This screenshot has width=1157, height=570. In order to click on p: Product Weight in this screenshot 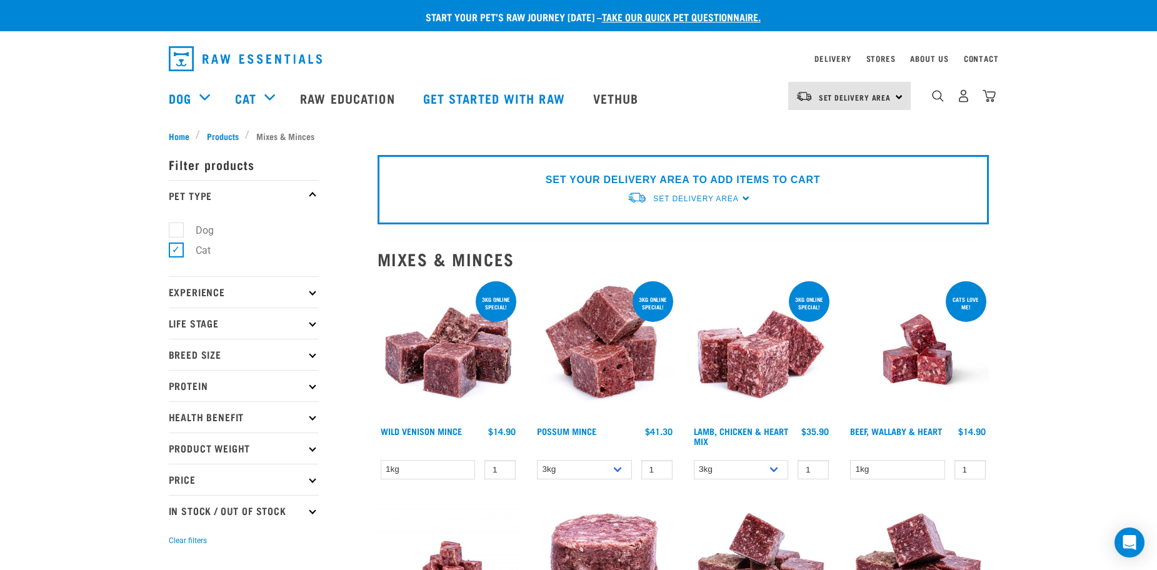, I will do `click(244, 448)`.